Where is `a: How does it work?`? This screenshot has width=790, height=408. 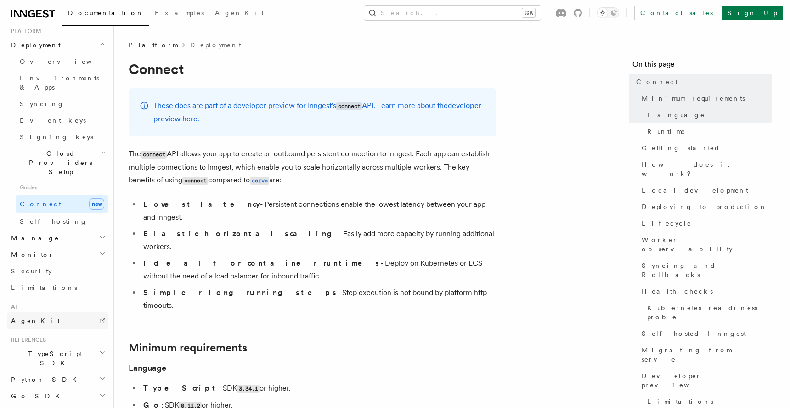
a: How does it work? is located at coordinates (704, 169).